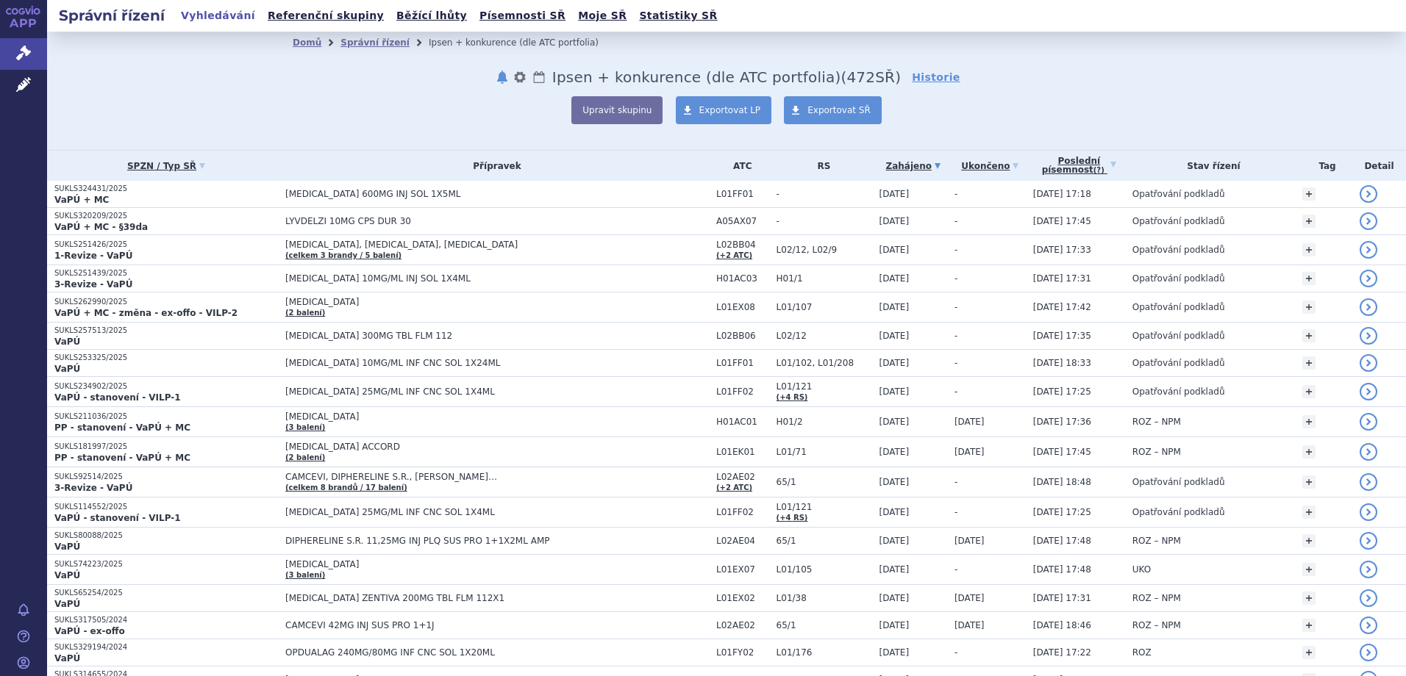 The height and width of the screenshot is (676, 1406). What do you see at coordinates (792, 397) in the screenshot?
I see `a: (+4 RS)` at bounding box center [792, 397].